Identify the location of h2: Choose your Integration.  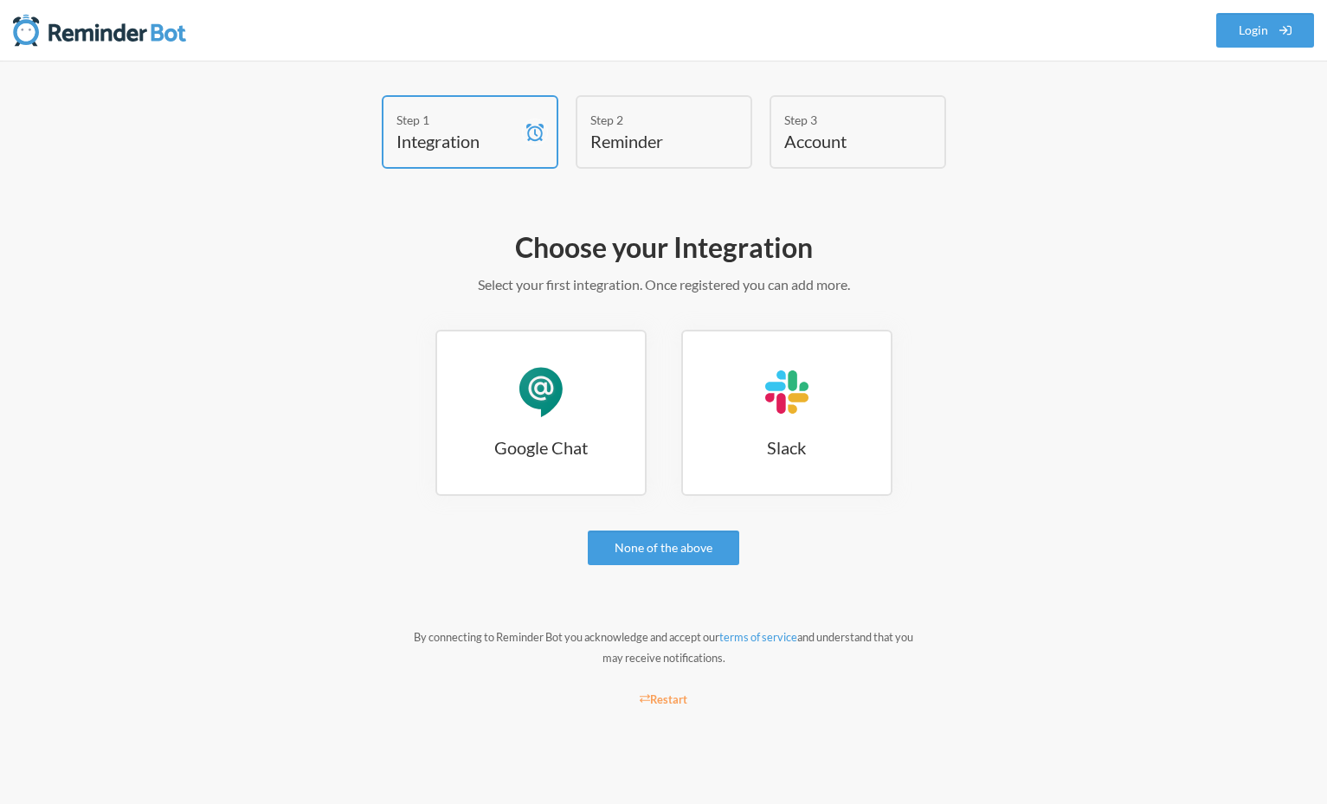
(664, 248).